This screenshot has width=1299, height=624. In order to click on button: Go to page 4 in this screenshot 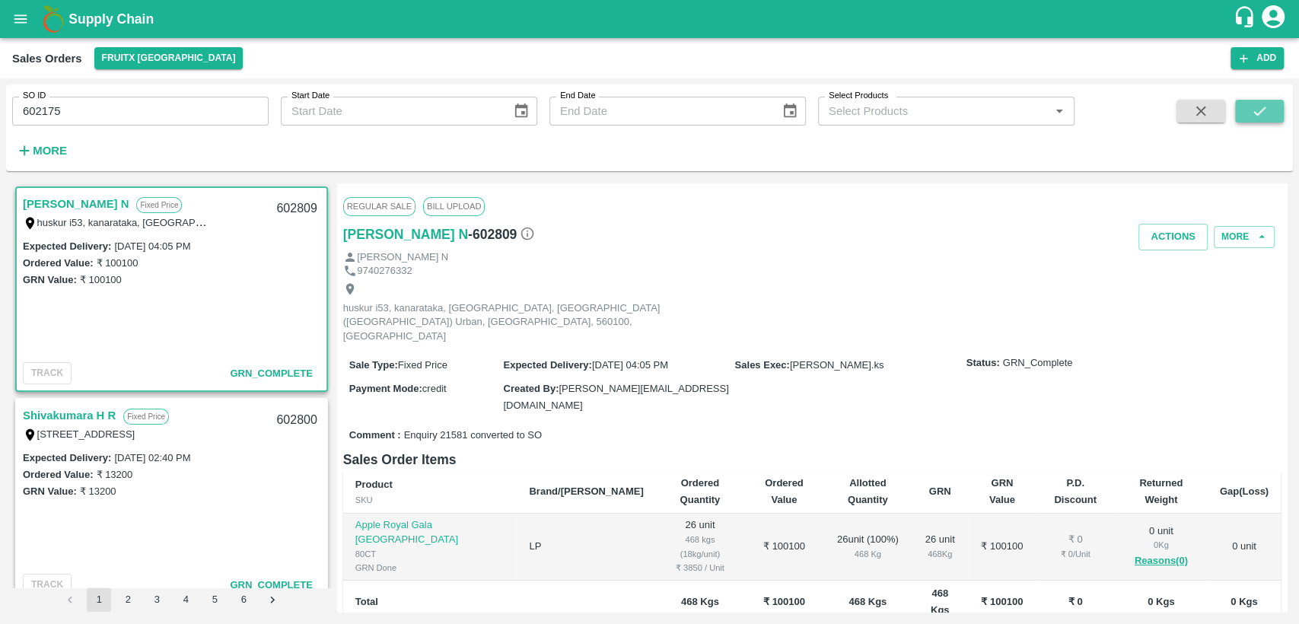, I will do `click(186, 600)`.